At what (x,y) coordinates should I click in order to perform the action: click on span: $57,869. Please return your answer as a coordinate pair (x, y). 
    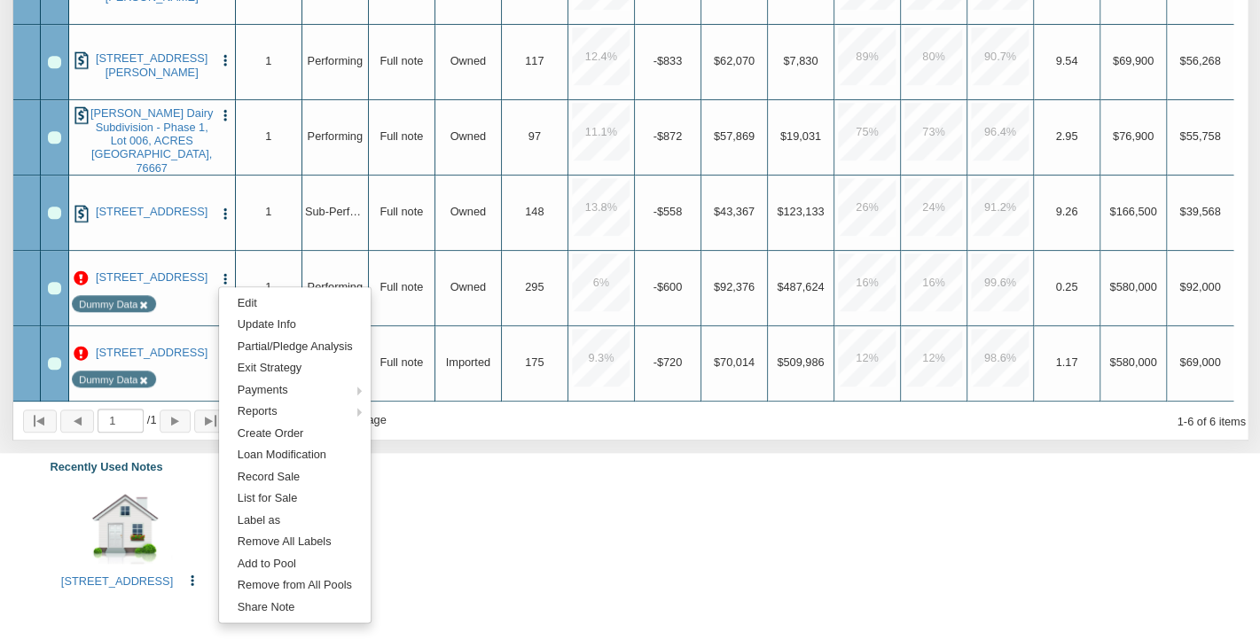
    Looking at the image, I should click on (734, 135).